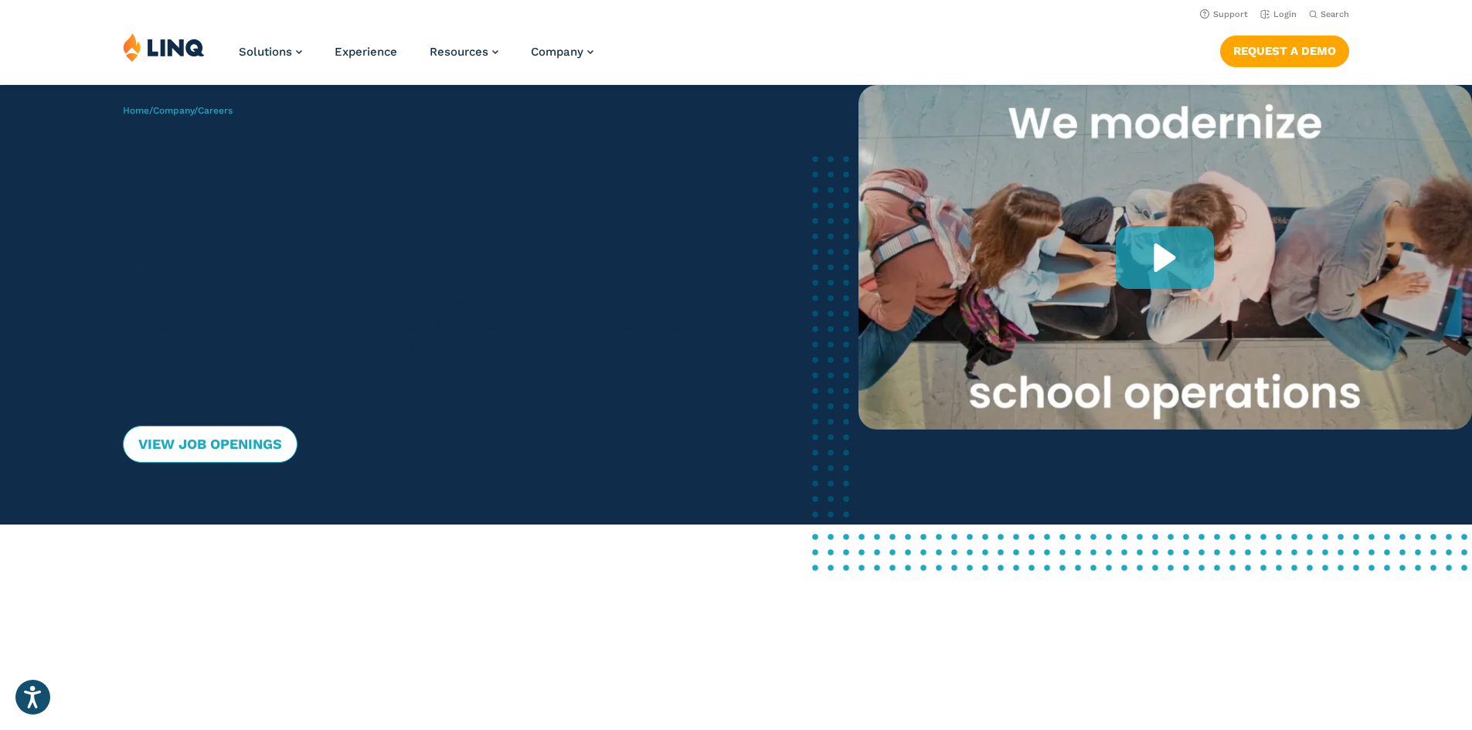 This screenshot has height=730, width=1472. Describe the element at coordinates (1284, 49) in the screenshot. I see `nav: Button Navigation` at that location.